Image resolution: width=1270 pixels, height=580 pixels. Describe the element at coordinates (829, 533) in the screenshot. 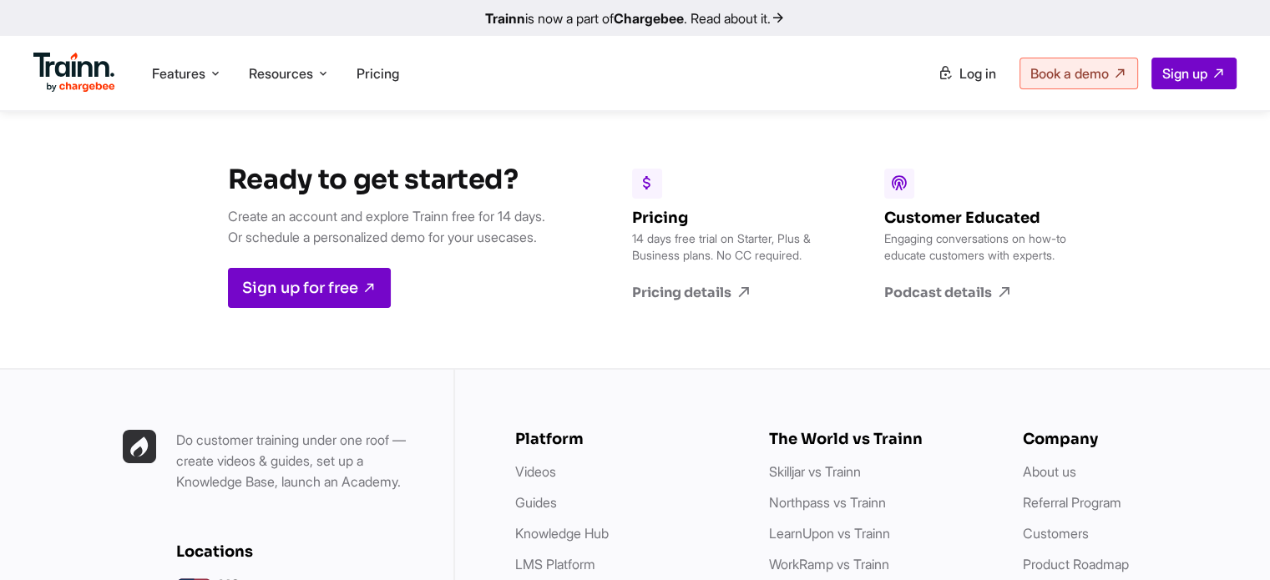

I see `a: LearnUpon vs Trainn` at that location.